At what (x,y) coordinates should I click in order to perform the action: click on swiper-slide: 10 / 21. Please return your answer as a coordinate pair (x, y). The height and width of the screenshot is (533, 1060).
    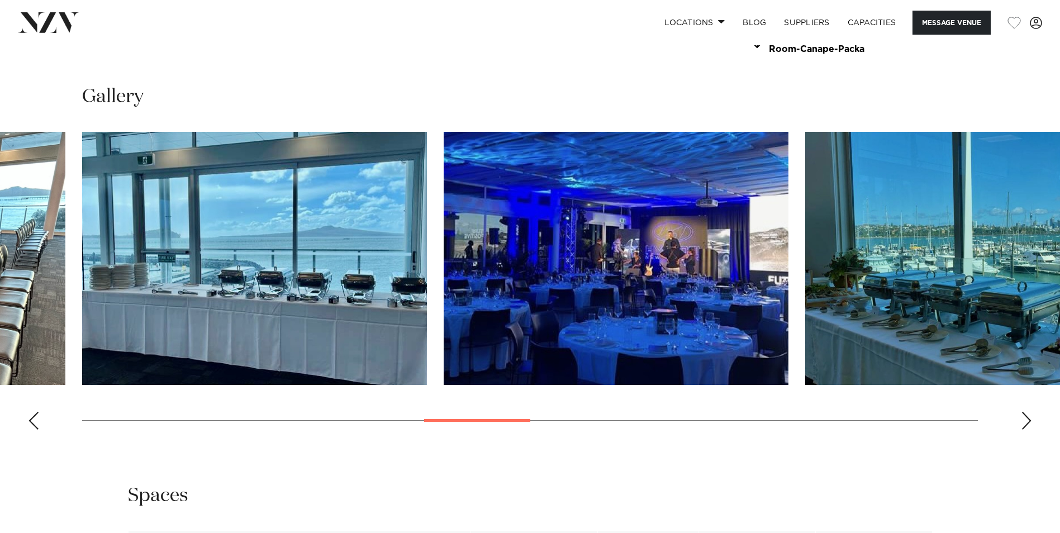
    Looking at the image, I should click on (616, 258).